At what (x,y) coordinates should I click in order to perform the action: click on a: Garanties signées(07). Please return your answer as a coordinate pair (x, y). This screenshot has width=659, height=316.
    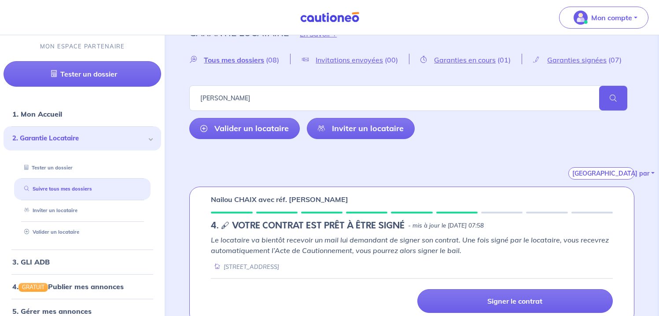
    Looking at the image, I should click on (578, 59).